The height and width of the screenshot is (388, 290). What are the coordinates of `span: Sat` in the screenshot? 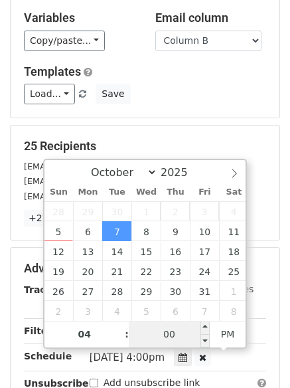 It's located at (234, 192).